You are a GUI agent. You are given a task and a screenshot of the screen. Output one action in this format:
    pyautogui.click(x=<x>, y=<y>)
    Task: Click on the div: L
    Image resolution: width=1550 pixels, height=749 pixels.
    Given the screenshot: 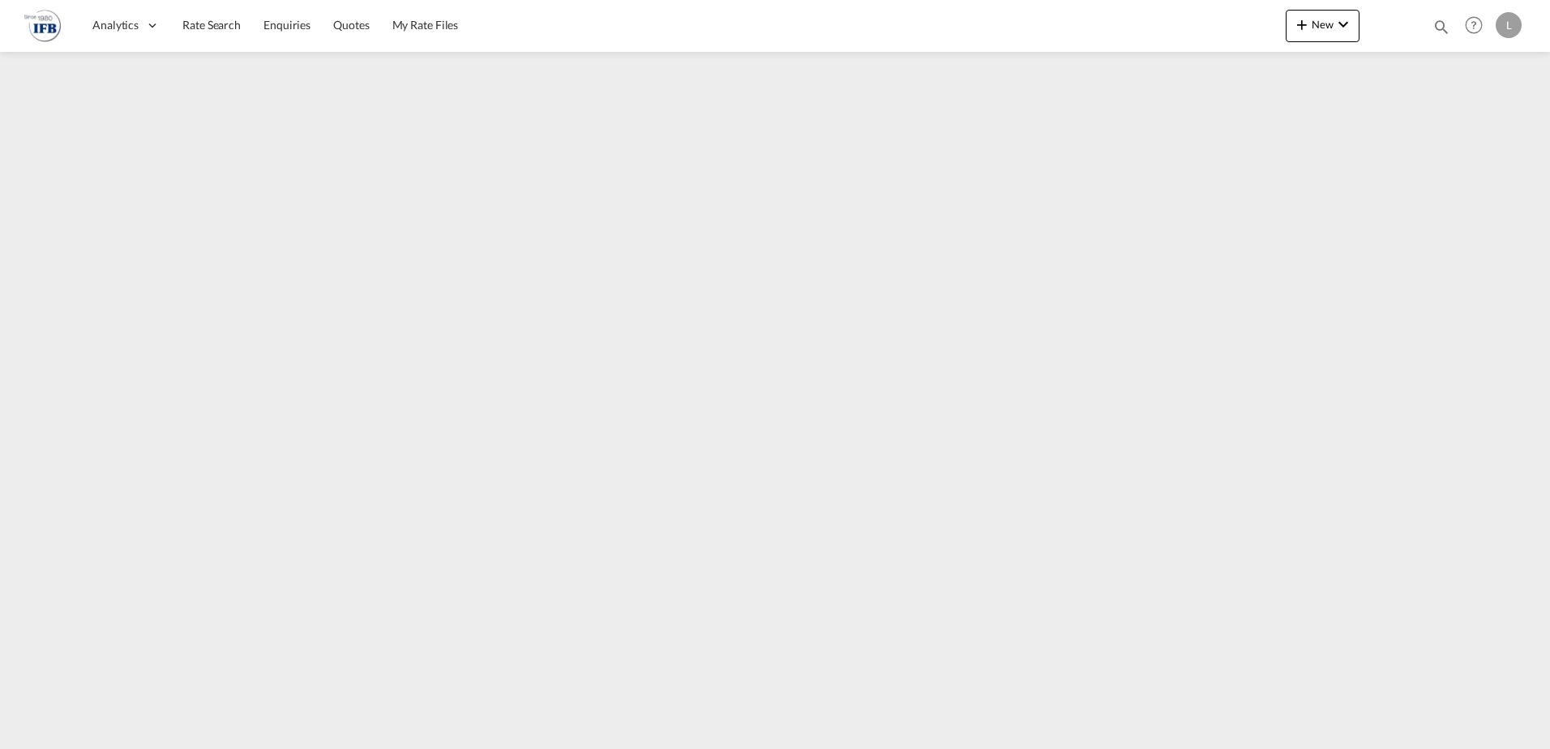 What is the action you would take?
    pyautogui.click(x=1509, y=25)
    